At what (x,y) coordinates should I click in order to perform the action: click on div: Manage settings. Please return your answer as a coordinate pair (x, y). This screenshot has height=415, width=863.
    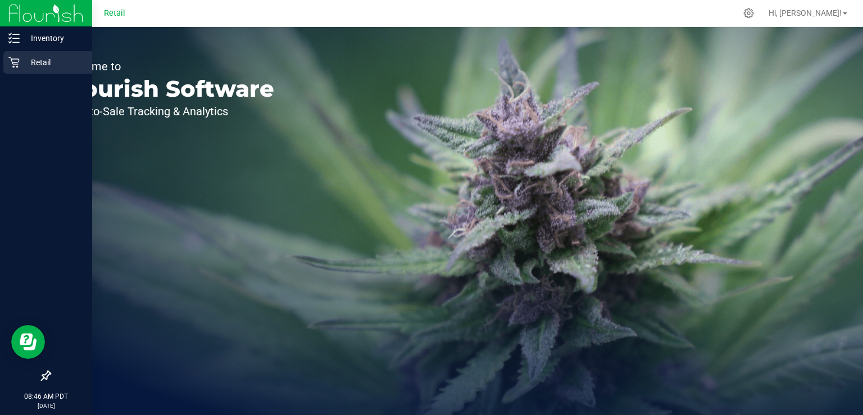
    Looking at the image, I should click on (749, 13).